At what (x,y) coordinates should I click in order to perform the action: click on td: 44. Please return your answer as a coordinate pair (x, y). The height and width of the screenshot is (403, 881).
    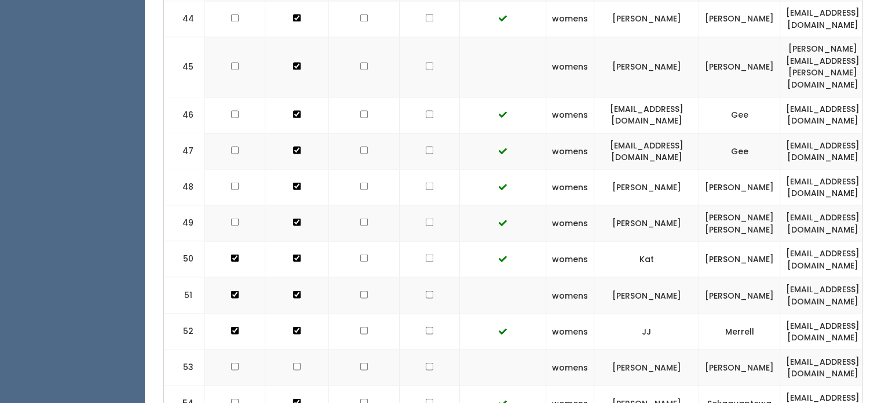
    Looking at the image, I should click on (184, 19).